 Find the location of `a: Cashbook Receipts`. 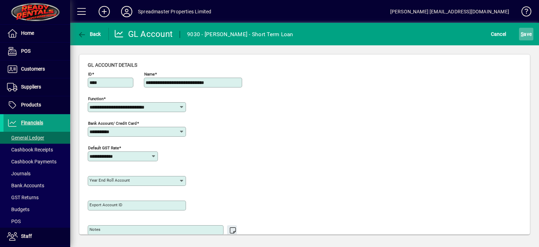

a: Cashbook Receipts is located at coordinates (37, 150).